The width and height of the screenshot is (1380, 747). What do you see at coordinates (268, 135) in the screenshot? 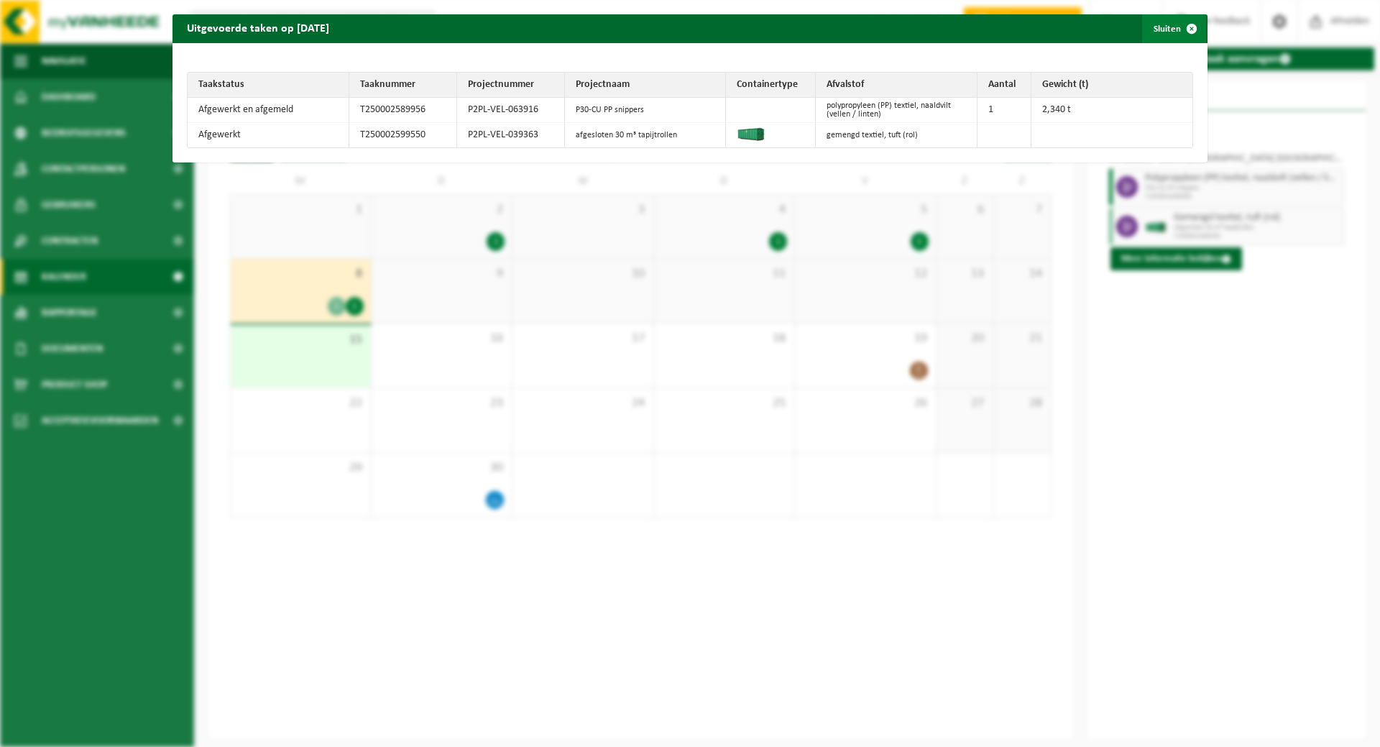
I see `td: Afgewerkt` at bounding box center [268, 135].